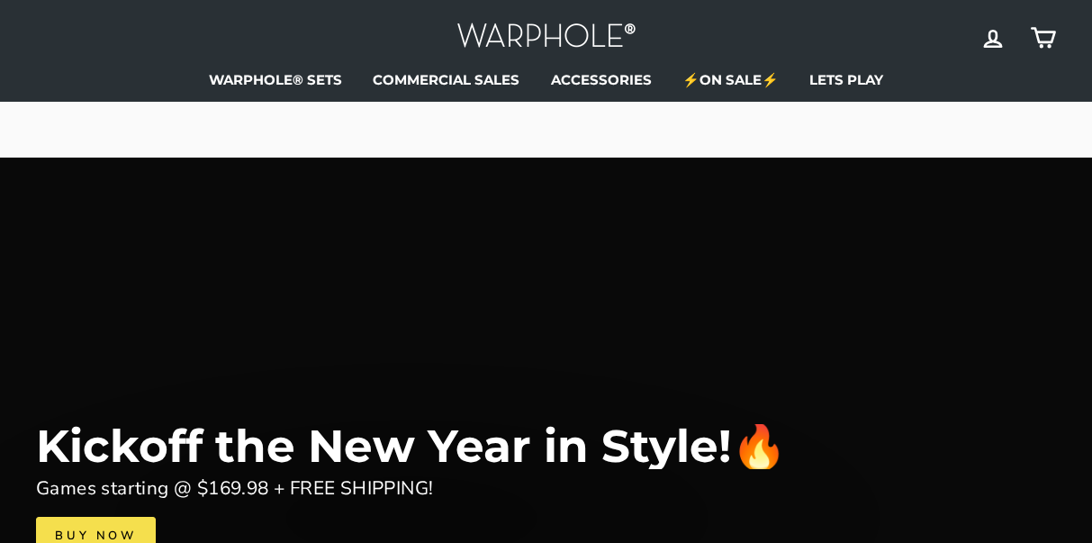  I want to click on img: Warphole, so click(546, 37).